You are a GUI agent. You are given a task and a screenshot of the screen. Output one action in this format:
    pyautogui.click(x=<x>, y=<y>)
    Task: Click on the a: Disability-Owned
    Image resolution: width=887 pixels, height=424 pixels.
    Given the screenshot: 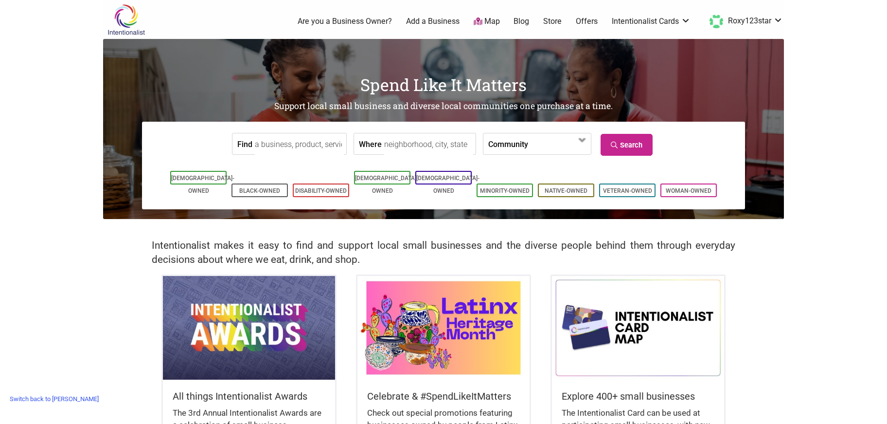 What is the action you would take?
    pyautogui.click(x=321, y=191)
    